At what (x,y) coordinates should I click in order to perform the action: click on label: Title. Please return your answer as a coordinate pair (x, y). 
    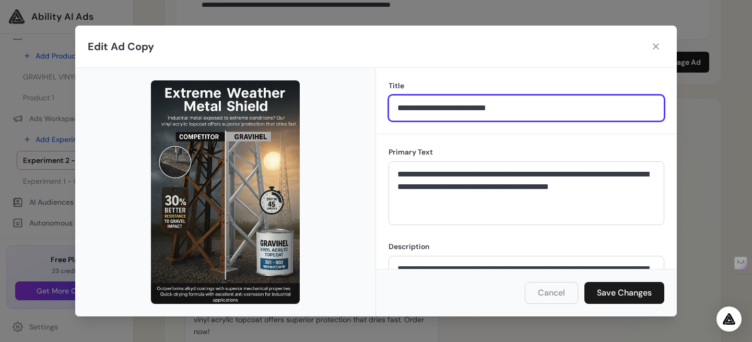
    Looking at the image, I should click on (526, 86).